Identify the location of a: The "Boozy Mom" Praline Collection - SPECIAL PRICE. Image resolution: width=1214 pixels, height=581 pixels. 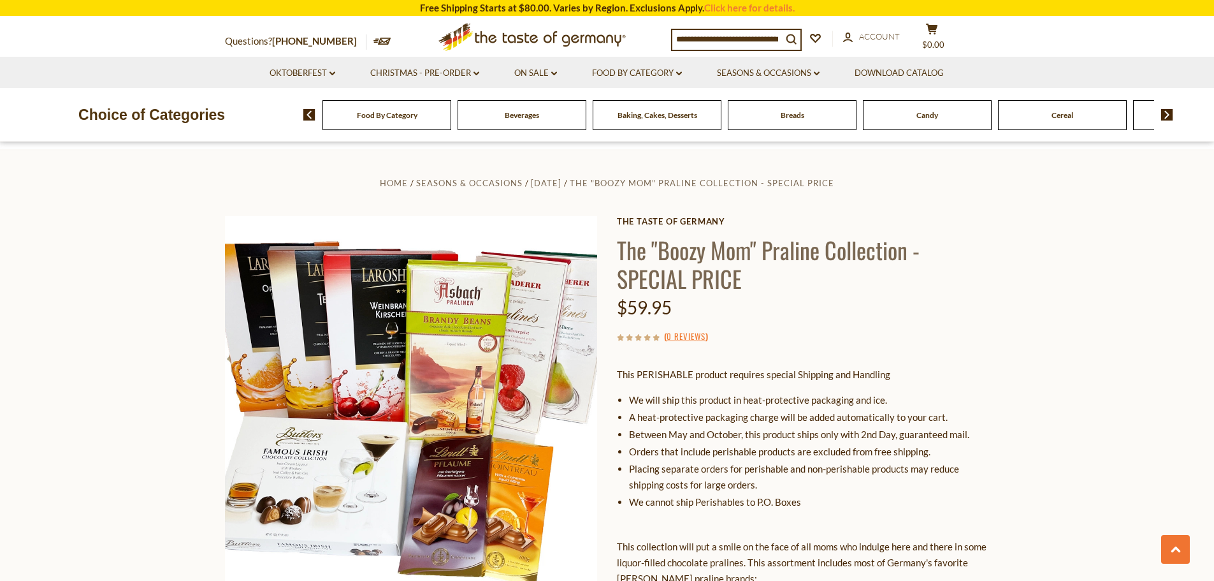
(702, 183).